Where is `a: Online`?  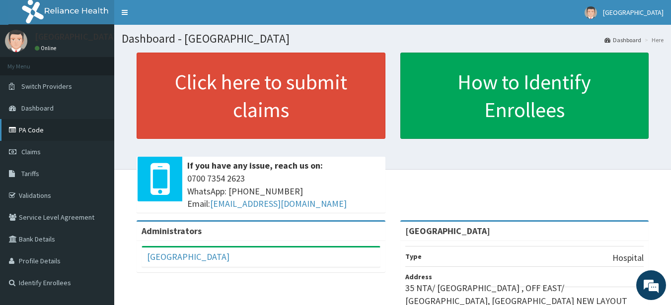 a: Online is located at coordinates (47, 48).